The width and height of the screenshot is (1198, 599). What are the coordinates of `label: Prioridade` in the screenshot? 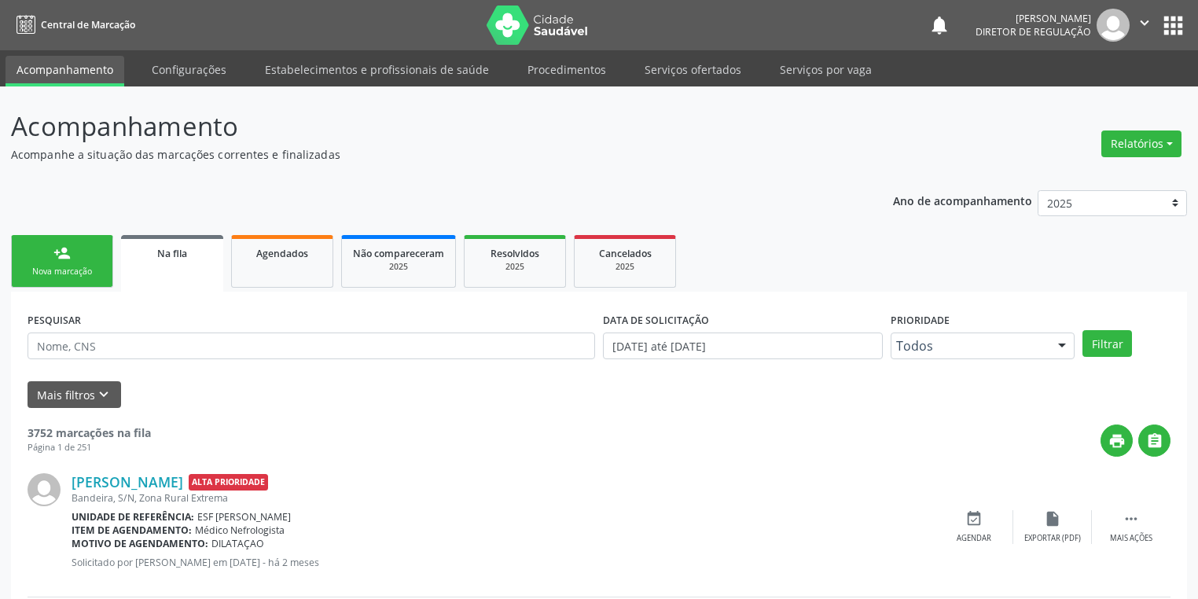 It's located at (920, 320).